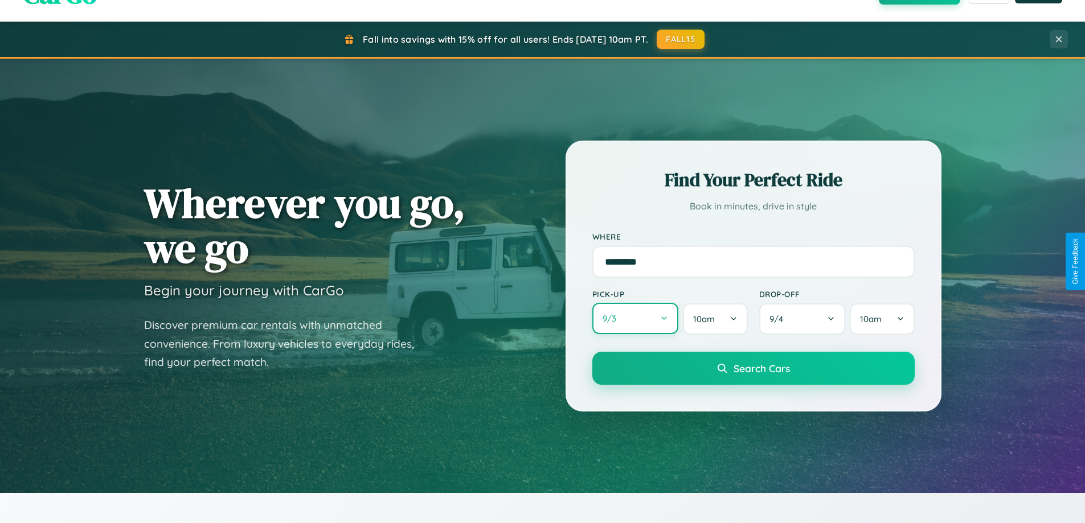 This screenshot has height=523, width=1085. Describe the element at coordinates (837, 294) in the screenshot. I see `label: Drop-off` at that location.